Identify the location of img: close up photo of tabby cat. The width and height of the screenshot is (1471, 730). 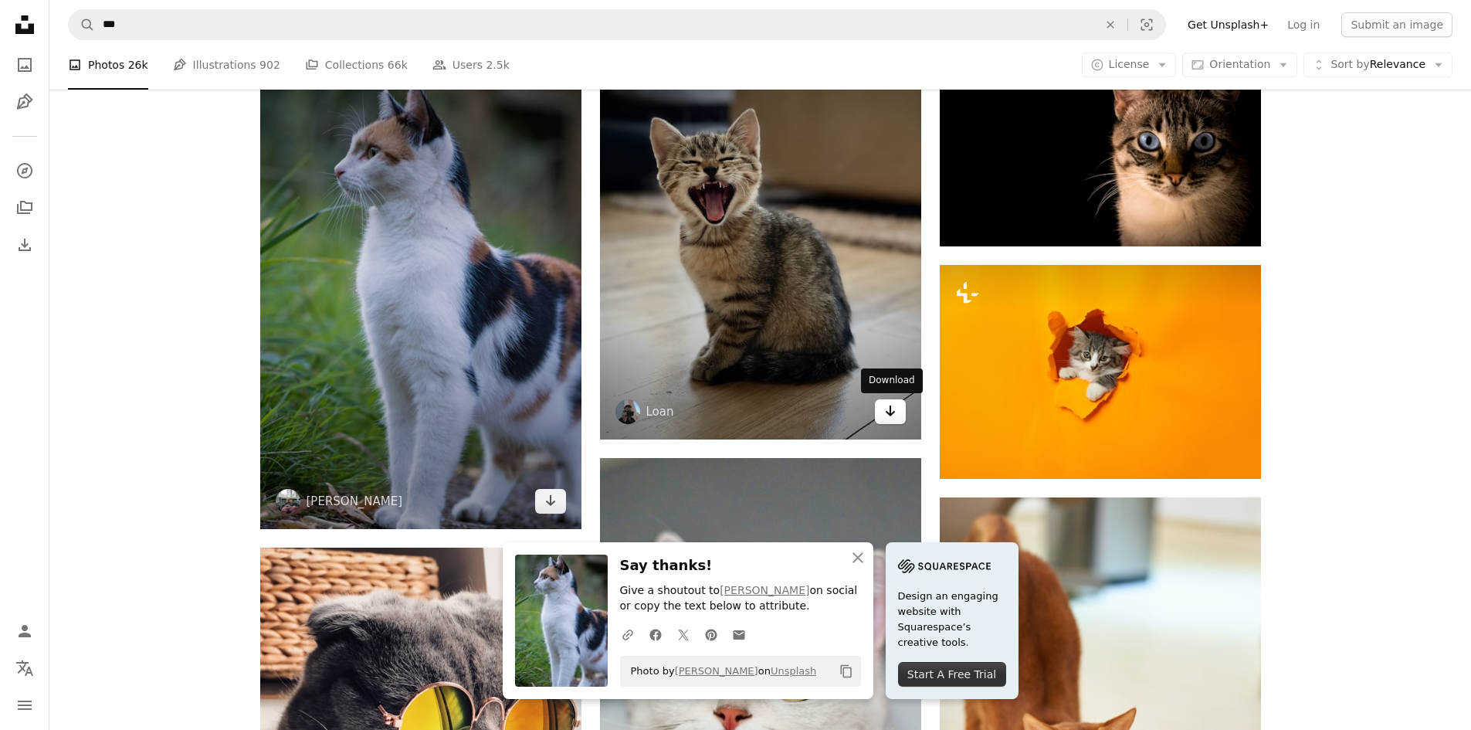
(1100, 139).